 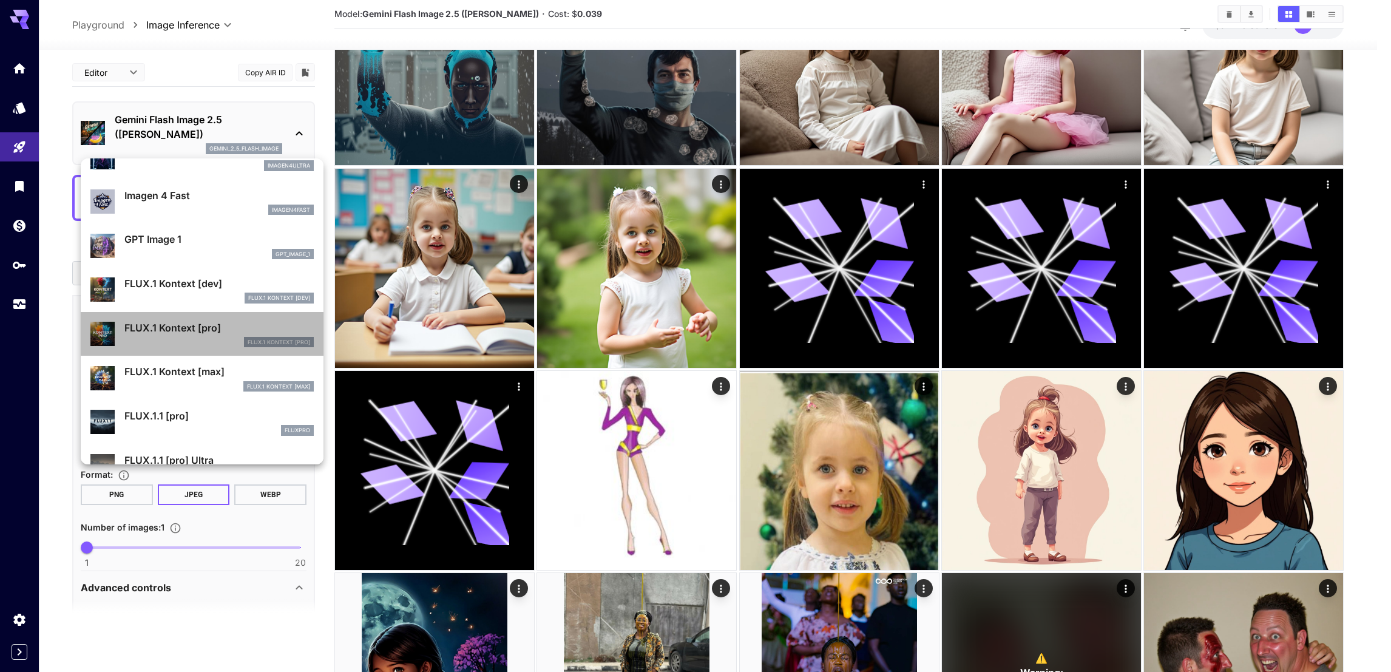 I want to click on p: Imagen 4 Fast, so click(x=219, y=195).